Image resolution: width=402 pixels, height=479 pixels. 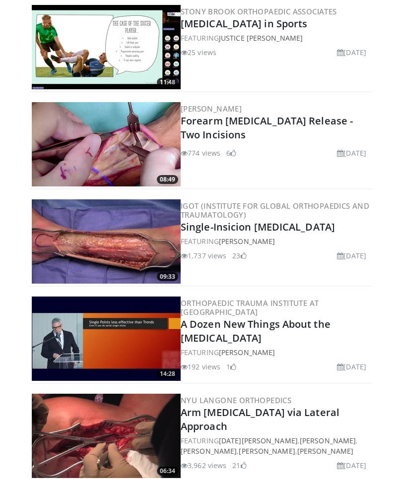 What do you see at coordinates (167, 374) in the screenshot?
I see `span: 14:28` at bounding box center [167, 374].